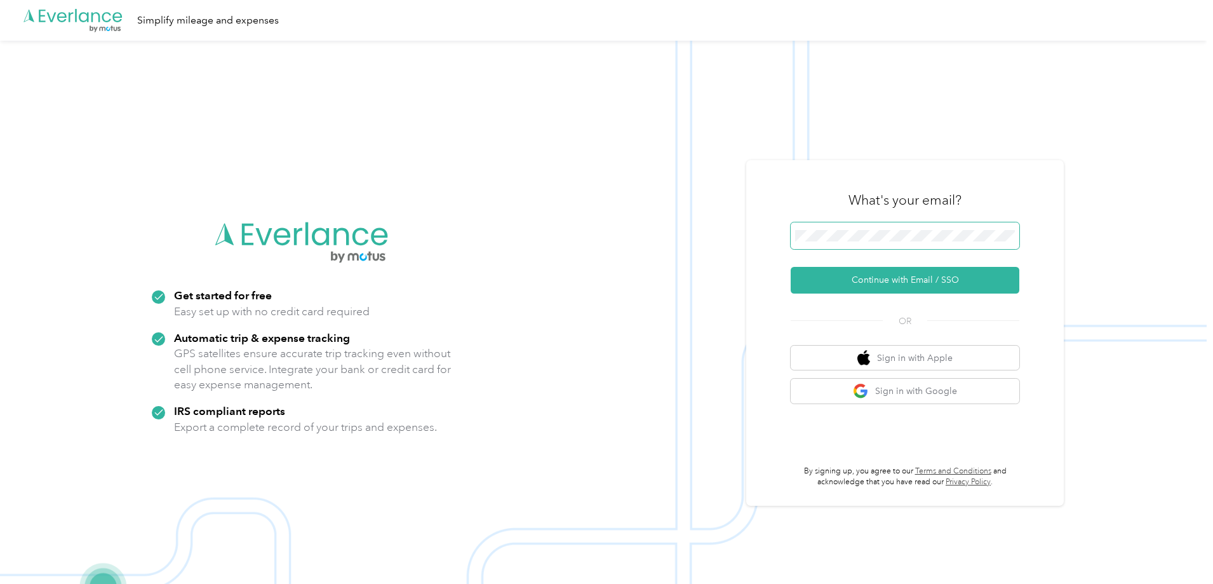 The width and height of the screenshot is (1213, 584). What do you see at coordinates (905, 280) in the screenshot?
I see `button: Continue with Email / SSO` at bounding box center [905, 280].